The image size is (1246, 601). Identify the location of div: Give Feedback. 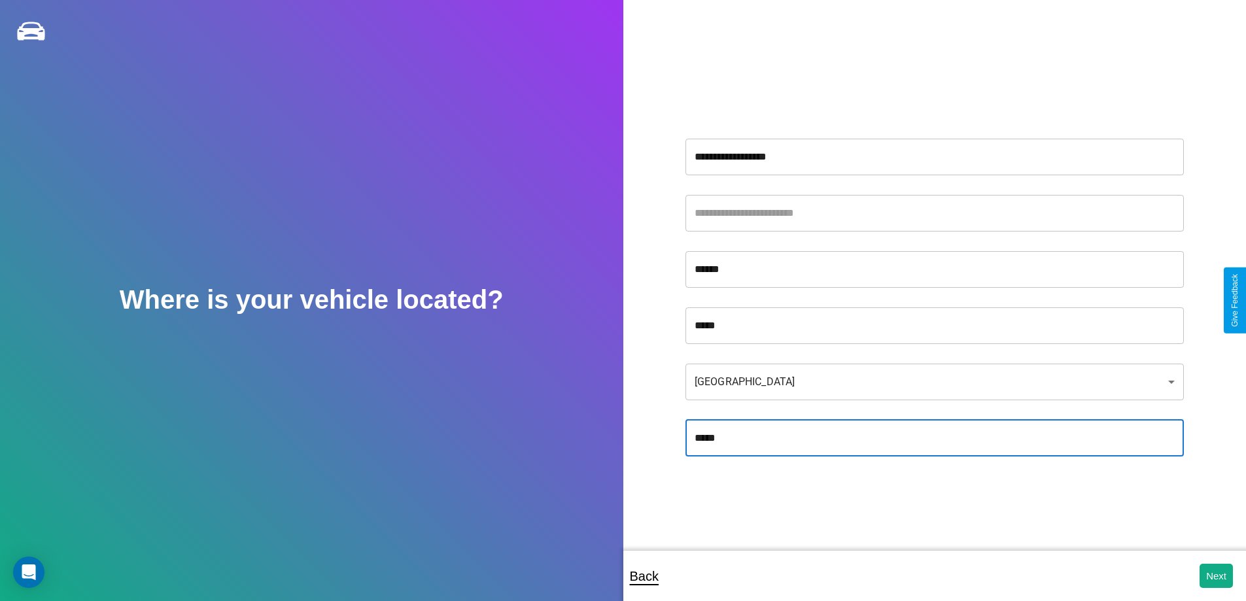
(1235, 300).